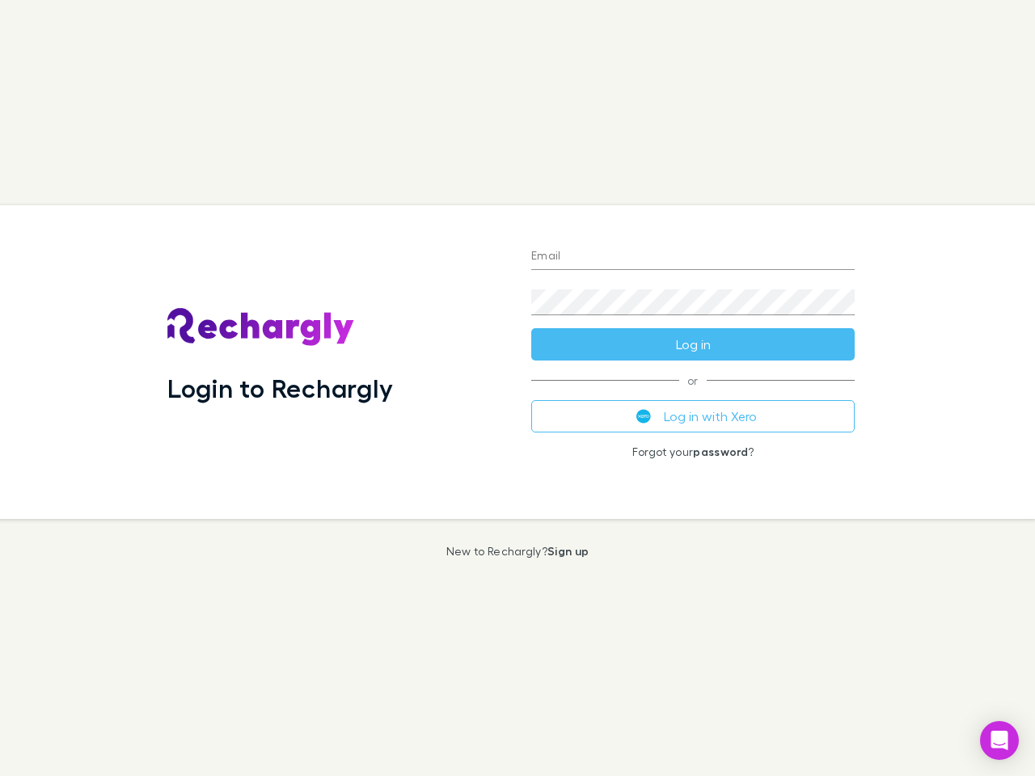 This screenshot has height=776, width=1035. Describe the element at coordinates (517, 551) in the screenshot. I see `p: New to Rechargly?` at that location.